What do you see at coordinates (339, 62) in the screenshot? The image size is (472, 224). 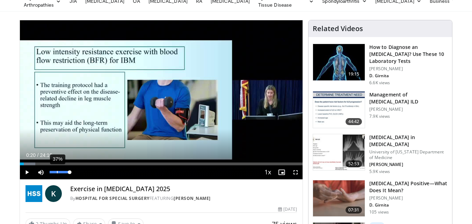 I see `img: 94354a42-e356-4408-ae03-74466ea68b7a.150x105_q85_crop-smart_upscale.jpg` at bounding box center [339, 62].